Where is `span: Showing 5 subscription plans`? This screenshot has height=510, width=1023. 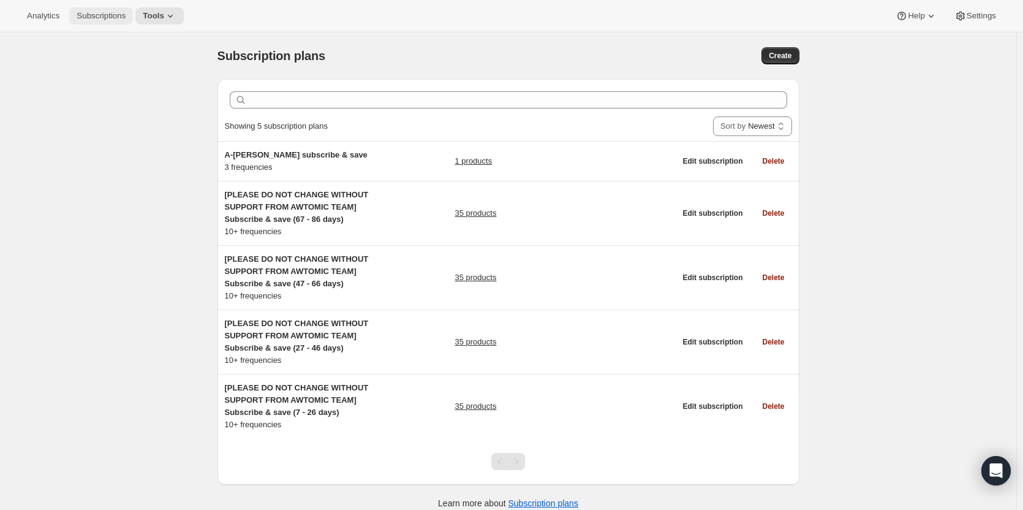
span: Showing 5 subscription plans is located at coordinates (276, 126).